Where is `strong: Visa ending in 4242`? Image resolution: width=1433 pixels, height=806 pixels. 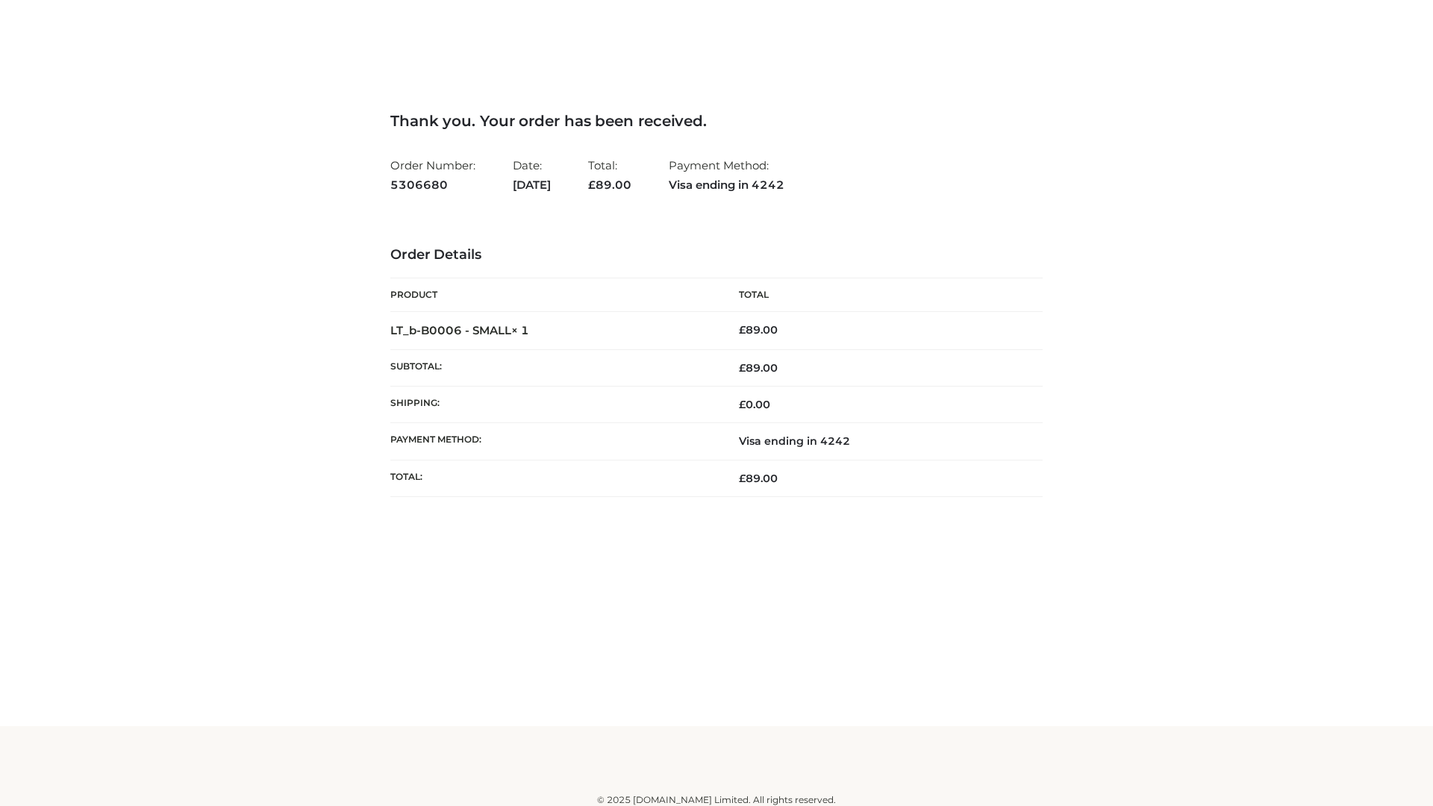 strong: Visa ending in 4242 is located at coordinates (726, 185).